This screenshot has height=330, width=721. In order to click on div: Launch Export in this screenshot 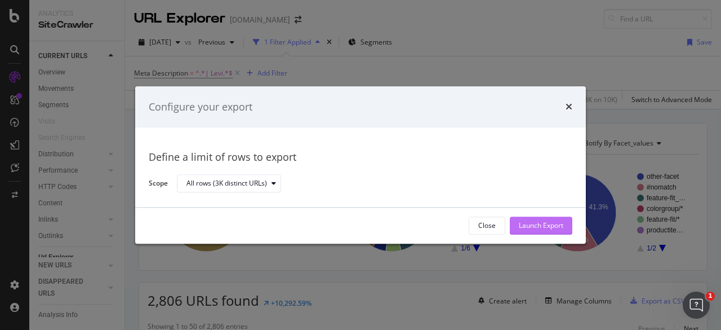, I will do `click(541, 225)`.